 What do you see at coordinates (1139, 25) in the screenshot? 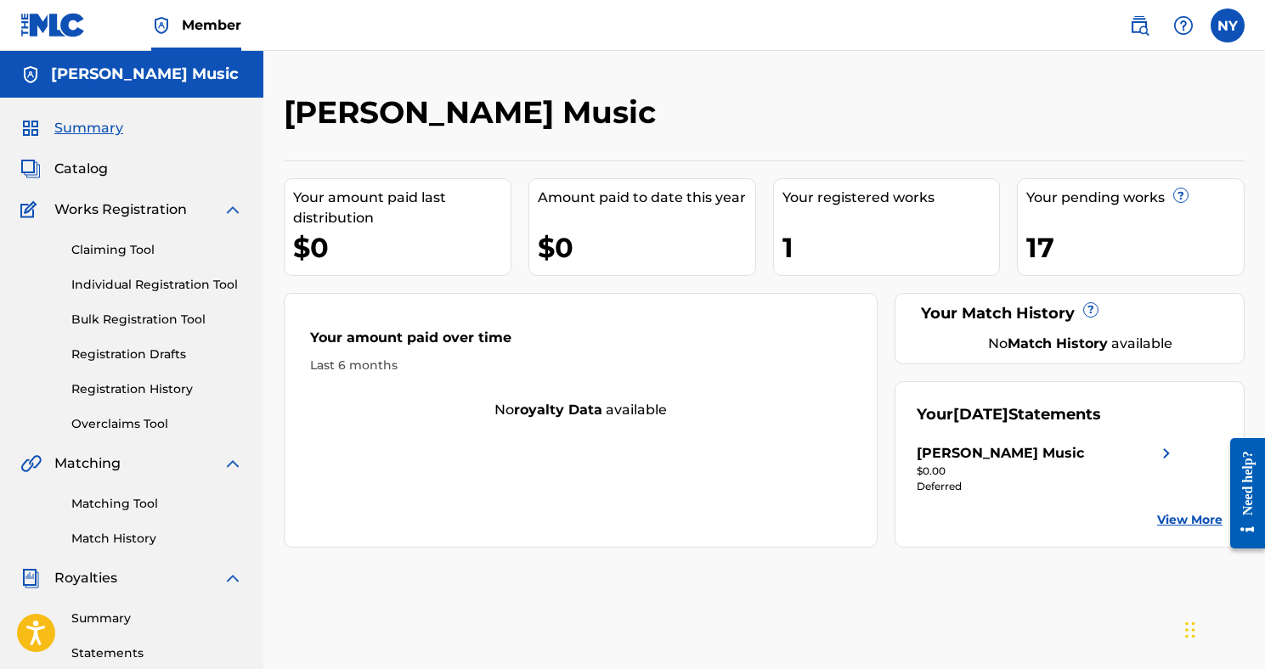
I see `img: search` at bounding box center [1139, 25].